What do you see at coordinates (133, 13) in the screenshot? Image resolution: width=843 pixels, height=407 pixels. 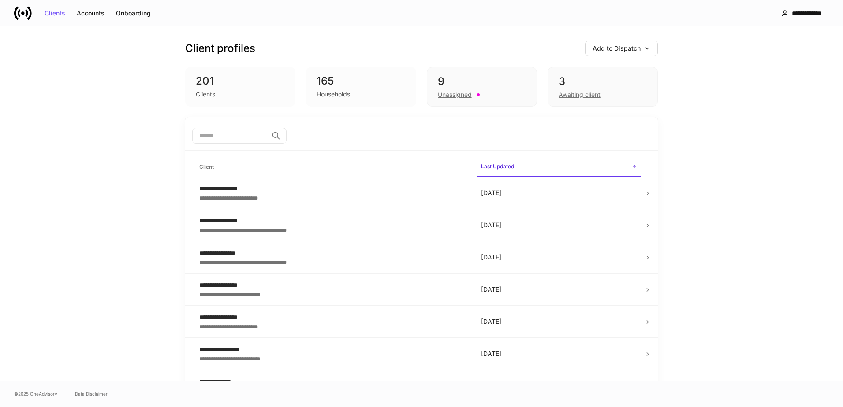 I see `div: Onboarding` at bounding box center [133, 13].